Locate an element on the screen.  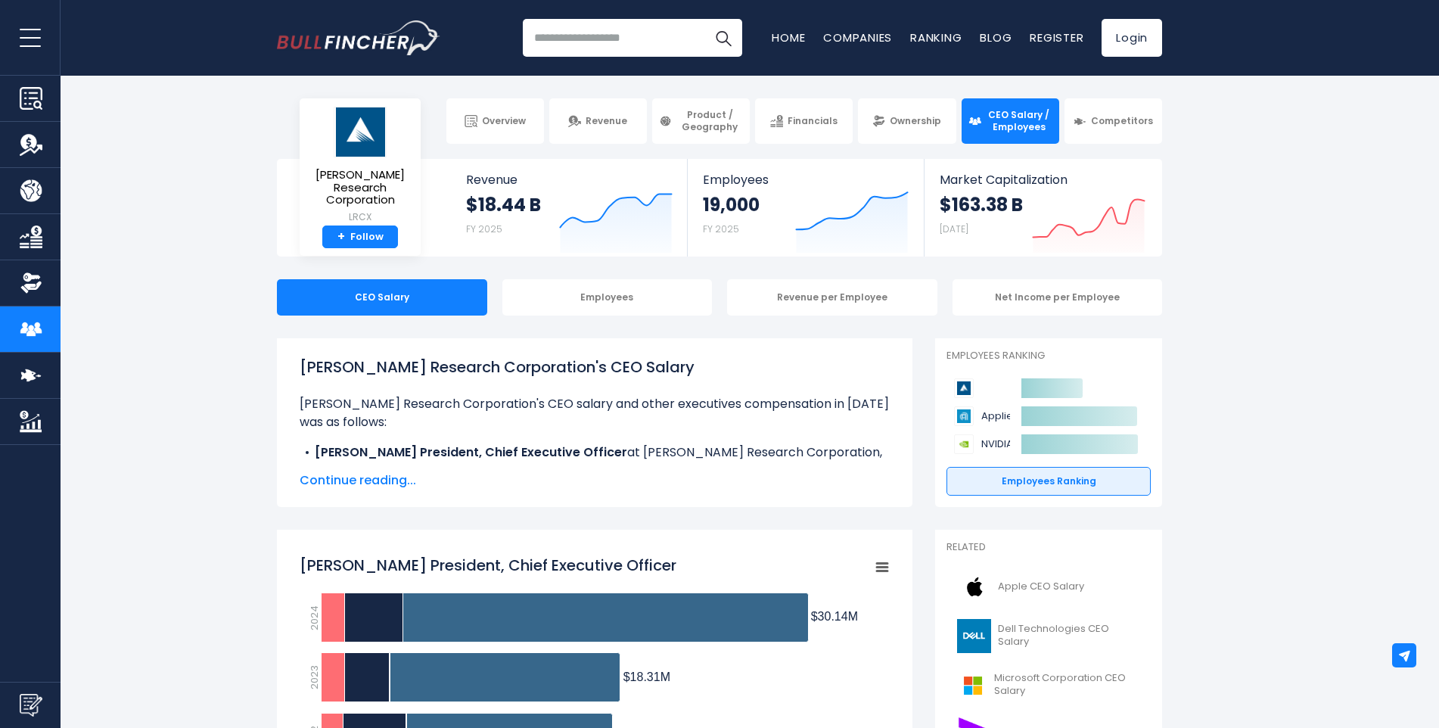
strong: 19,000 is located at coordinates (731, 204).